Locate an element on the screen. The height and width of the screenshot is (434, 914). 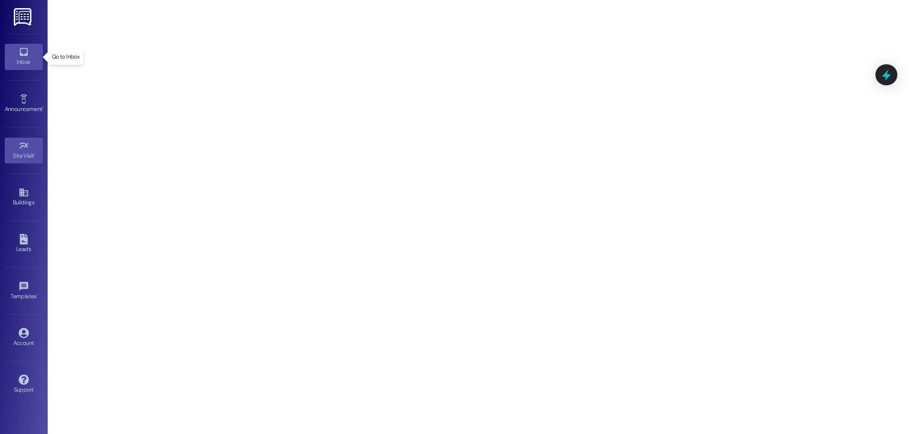
a: Inbox is located at coordinates (24, 57).